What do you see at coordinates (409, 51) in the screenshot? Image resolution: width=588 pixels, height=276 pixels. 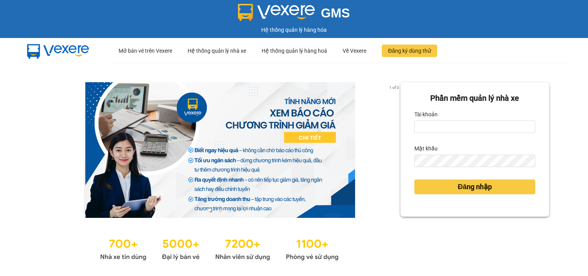 I see `span: Đăng ký dùng thử` at bounding box center [409, 51].